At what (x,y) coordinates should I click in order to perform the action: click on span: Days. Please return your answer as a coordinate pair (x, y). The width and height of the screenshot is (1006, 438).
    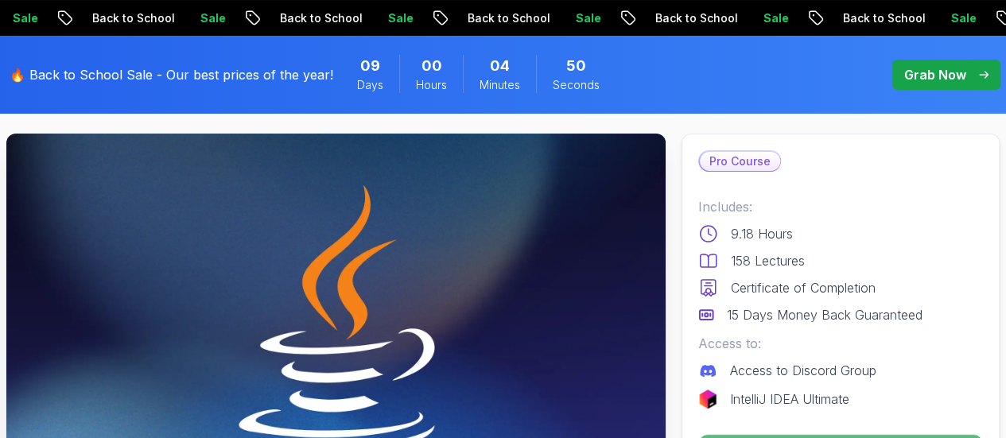
    Looking at the image, I should click on (370, 85).